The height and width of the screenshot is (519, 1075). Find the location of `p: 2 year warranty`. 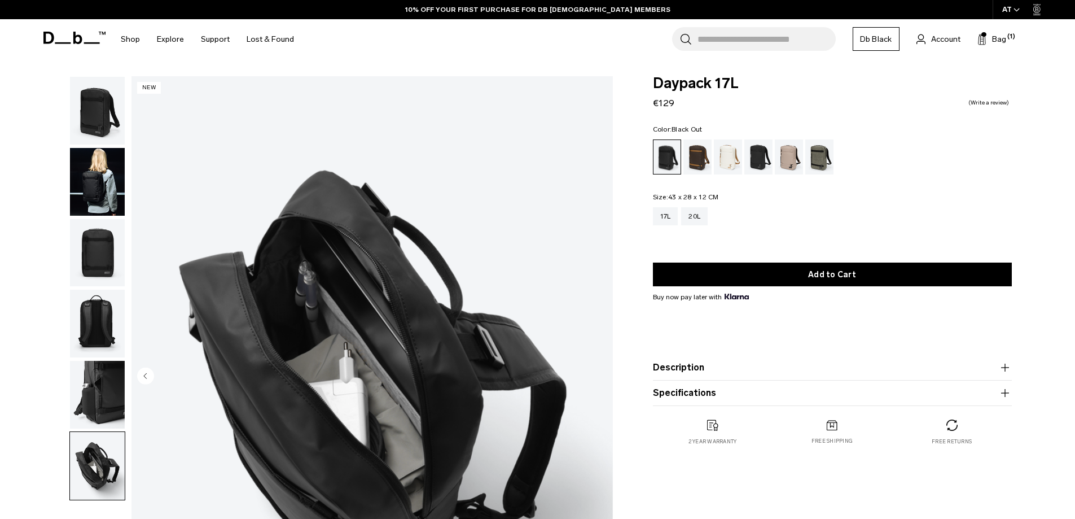

p: 2 year warranty is located at coordinates (713, 441).